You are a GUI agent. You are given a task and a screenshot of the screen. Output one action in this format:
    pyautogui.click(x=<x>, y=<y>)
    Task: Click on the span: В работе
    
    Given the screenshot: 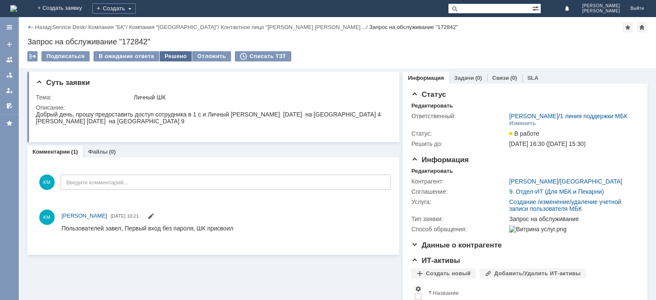 What is the action you would take?
    pyautogui.click(x=524, y=134)
    